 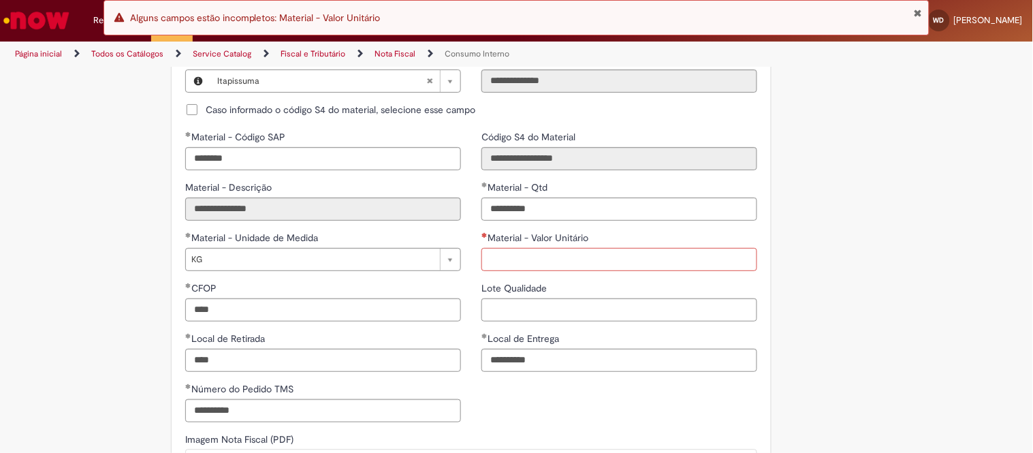 What do you see at coordinates (323, 209) in the screenshot?
I see `input: Material - Descrição` at bounding box center [323, 209].